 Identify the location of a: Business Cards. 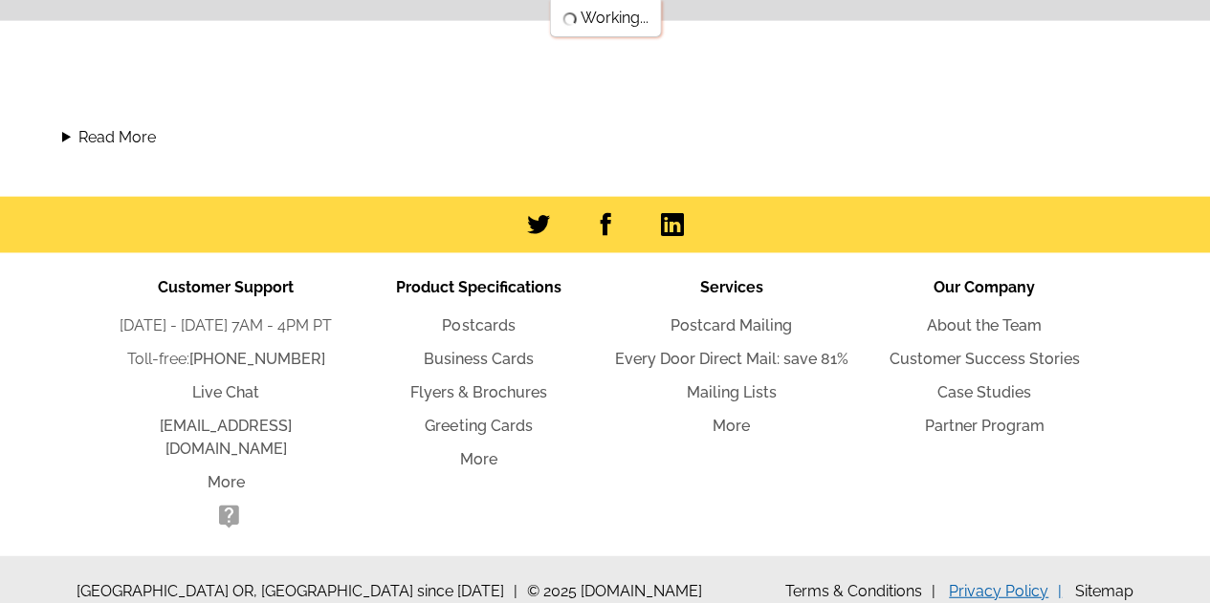
(478, 359).